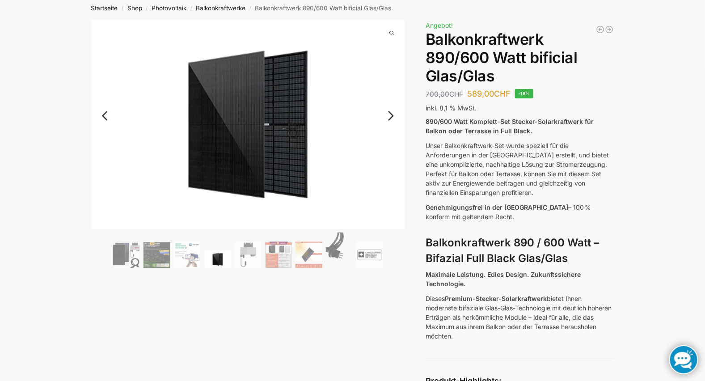  I want to click on img: Bificial 30 % mehr Leistung, so click(309, 255).